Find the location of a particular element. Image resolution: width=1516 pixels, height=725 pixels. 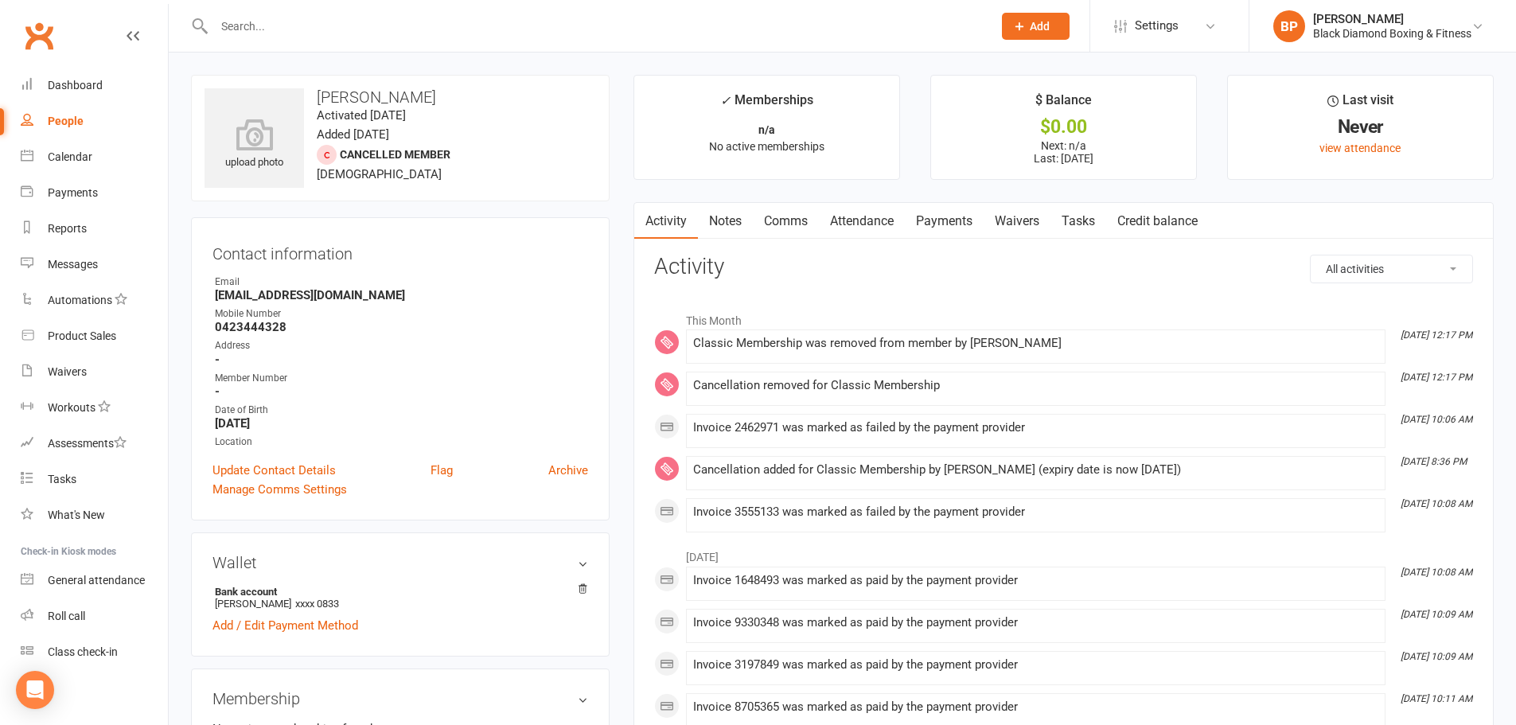

div: Invoice 8705365 was marked as paid by the payment provider is located at coordinates (1036, 707).